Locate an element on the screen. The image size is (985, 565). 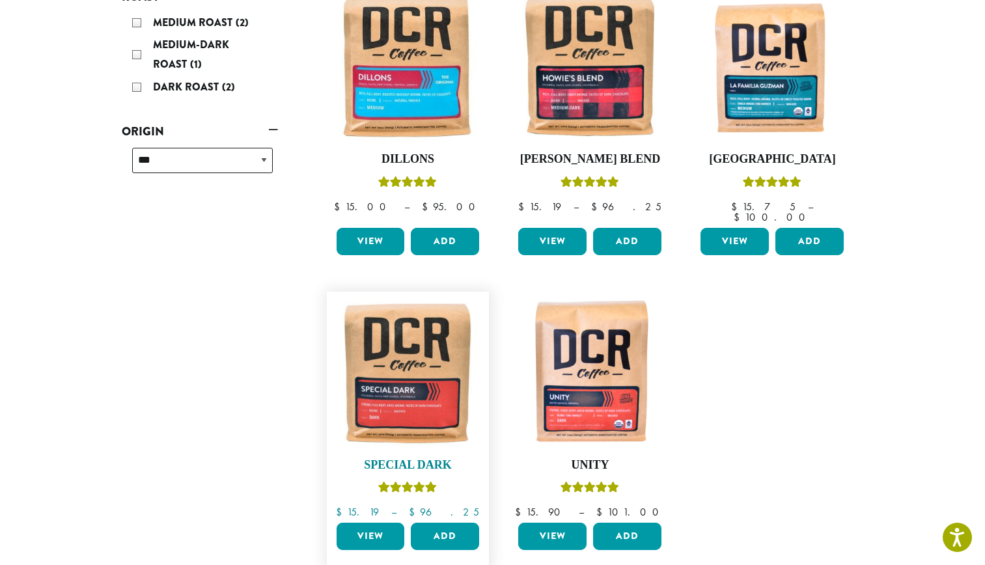
h4: Unity is located at coordinates (590, 465).